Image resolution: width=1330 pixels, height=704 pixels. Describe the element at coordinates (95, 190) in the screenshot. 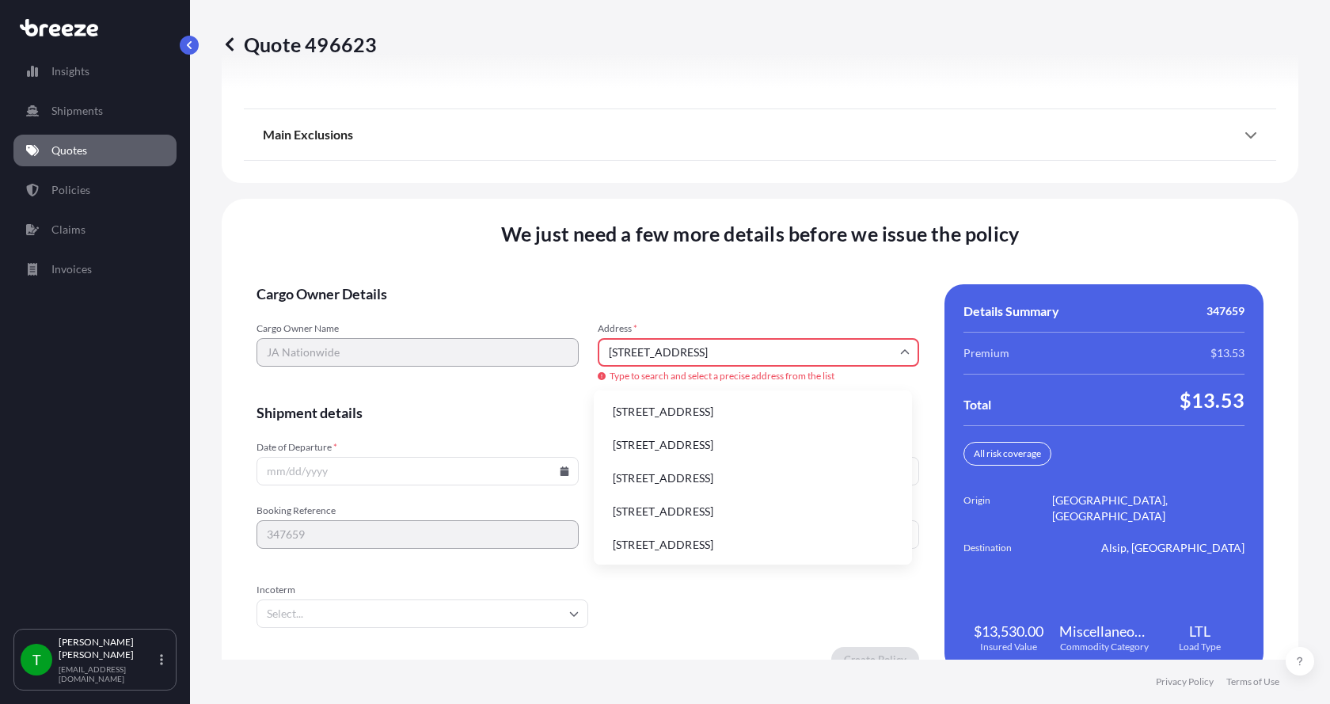

I see `a: Policies` at that location.